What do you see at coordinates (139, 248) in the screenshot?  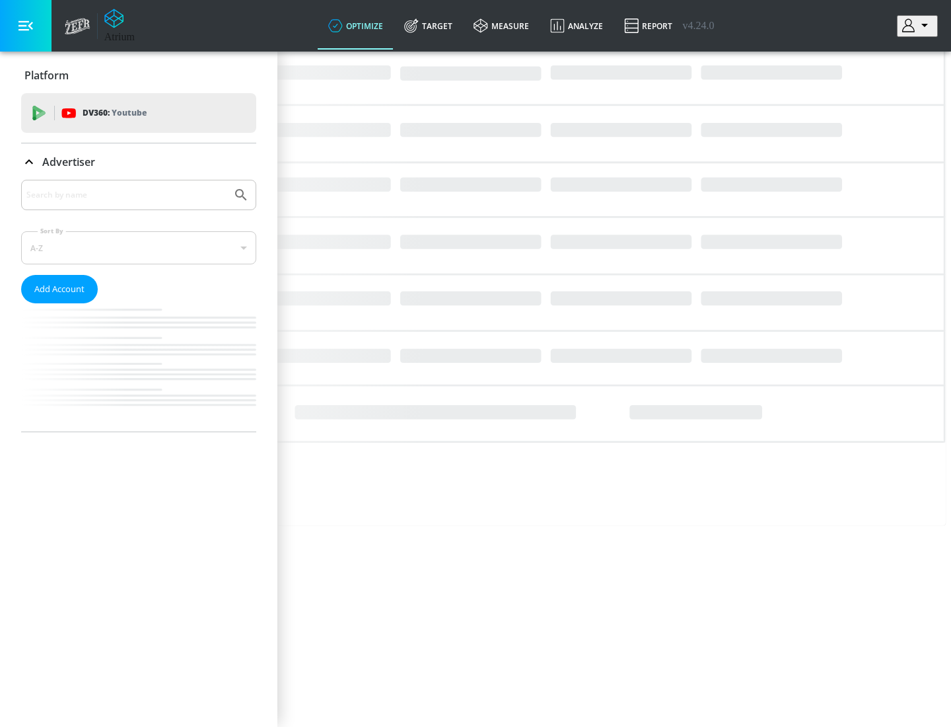 I see `div: A-Z` at bounding box center [139, 248].